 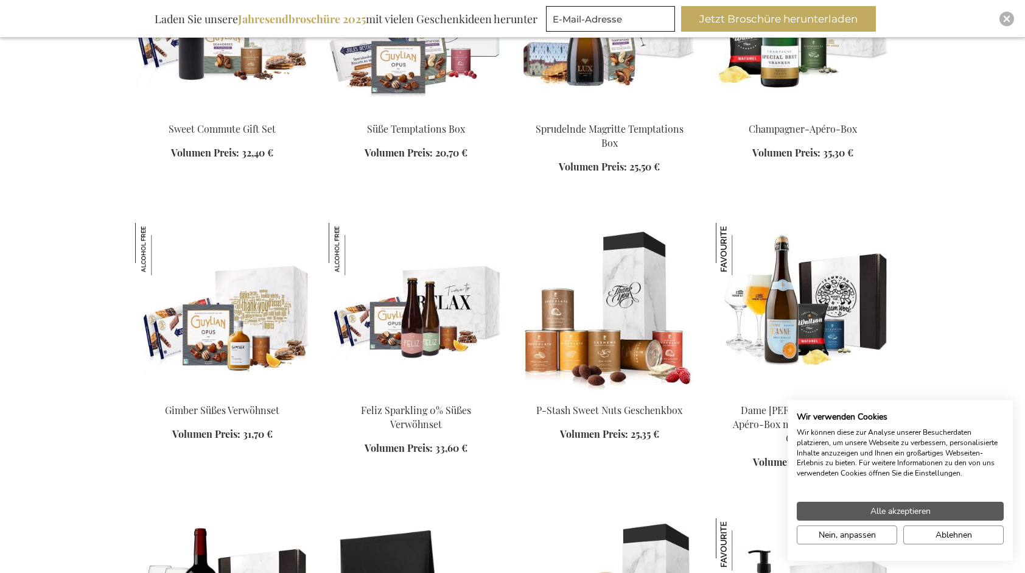 What do you see at coordinates (610, 19) in the screenshot?
I see `input: E-Mail-Adresse` at bounding box center [610, 19].